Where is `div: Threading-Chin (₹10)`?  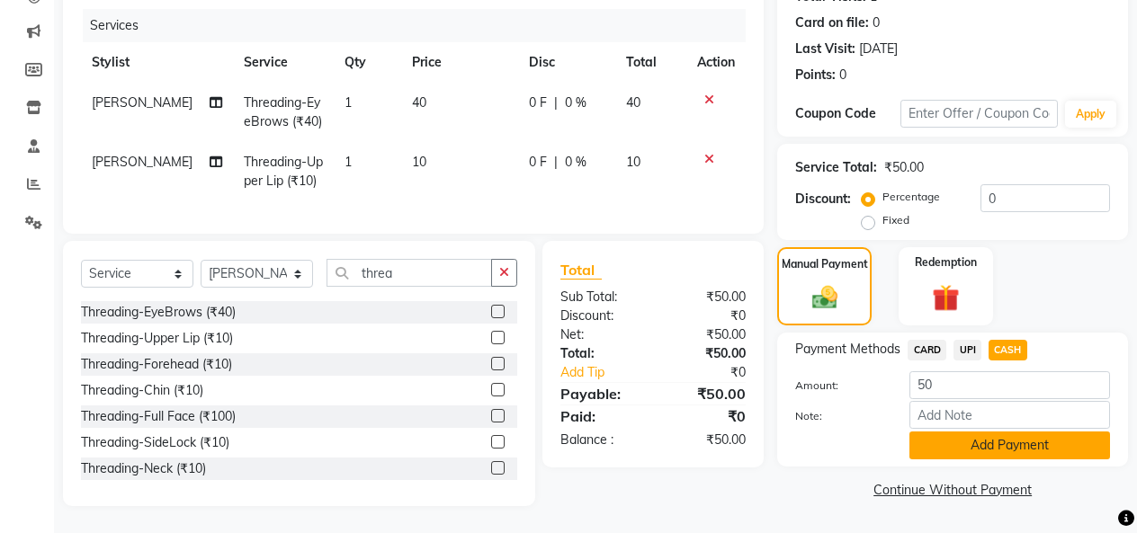
div: Threading-Chin (₹10) is located at coordinates (142, 390).